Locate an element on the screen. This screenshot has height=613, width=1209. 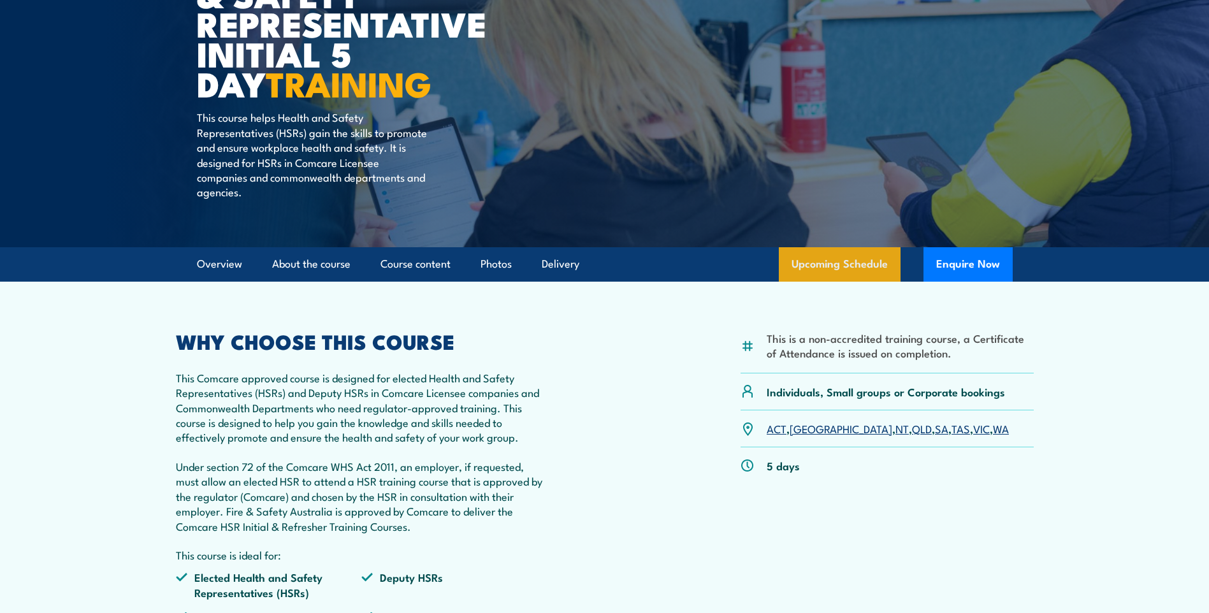
li: Deputy HSRs is located at coordinates (454, 584).